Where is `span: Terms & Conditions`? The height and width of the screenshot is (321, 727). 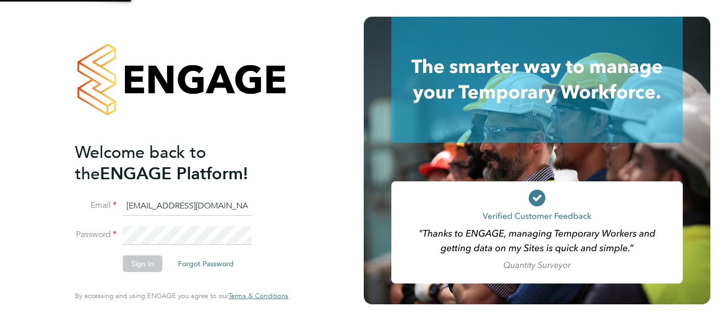 span: Terms & Conditions is located at coordinates (258, 295).